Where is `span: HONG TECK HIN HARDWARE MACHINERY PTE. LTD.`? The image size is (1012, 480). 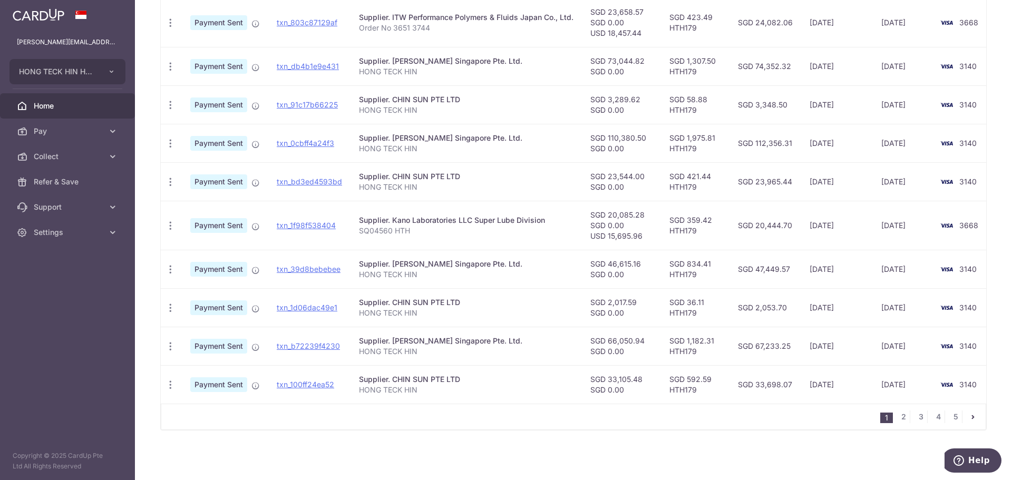 span: HONG TECK HIN HARDWARE MACHINERY PTE. LTD. is located at coordinates (58, 72).